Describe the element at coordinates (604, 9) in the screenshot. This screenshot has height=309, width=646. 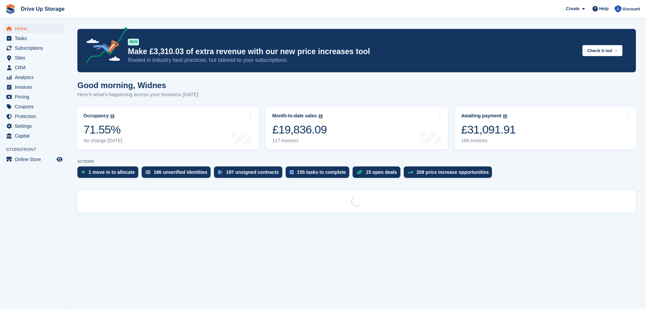
I see `span: Help` at that location.